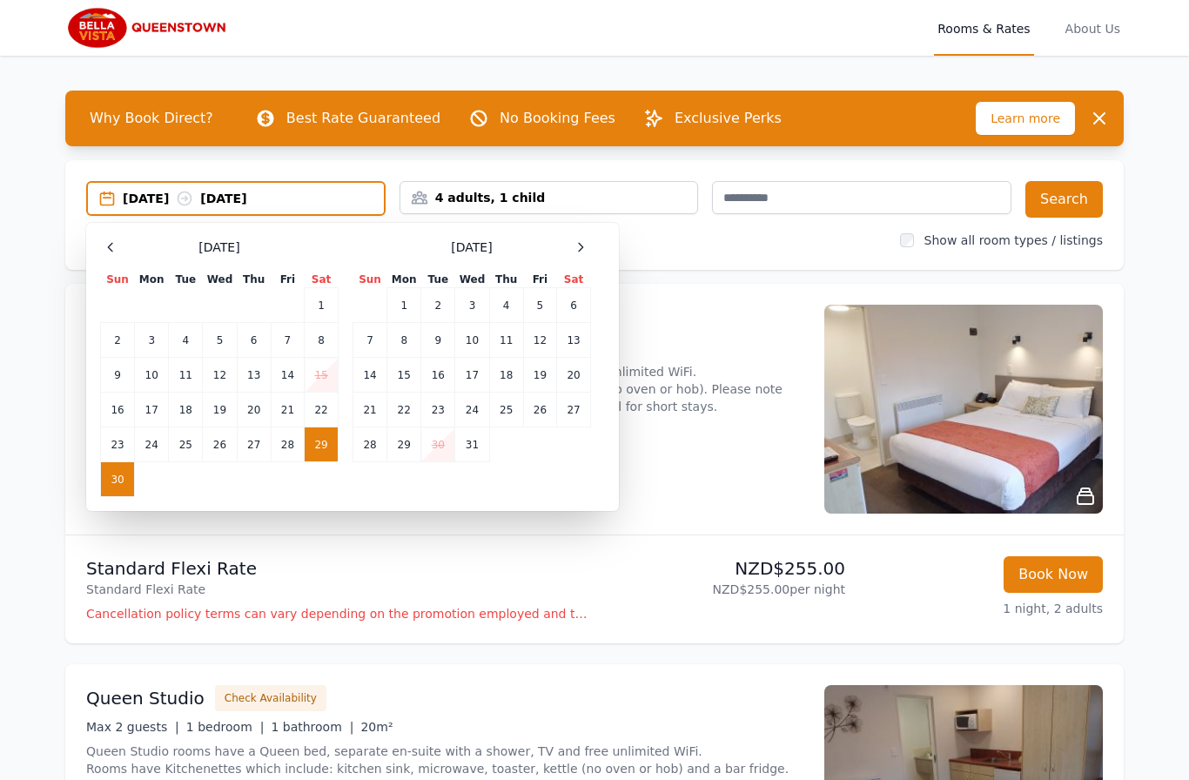 The width and height of the screenshot is (1189, 780). What do you see at coordinates (1054, 575) in the screenshot?
I see `button: Book Now` at bounding box center [1054, 575].